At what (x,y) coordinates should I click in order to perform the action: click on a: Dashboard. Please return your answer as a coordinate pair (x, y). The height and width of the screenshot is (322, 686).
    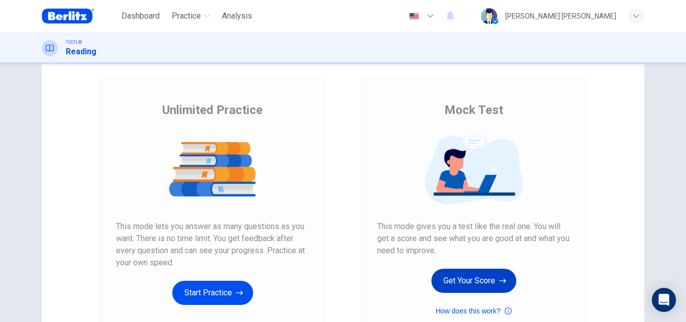
    Looking at the image, I should click on (141, 16).